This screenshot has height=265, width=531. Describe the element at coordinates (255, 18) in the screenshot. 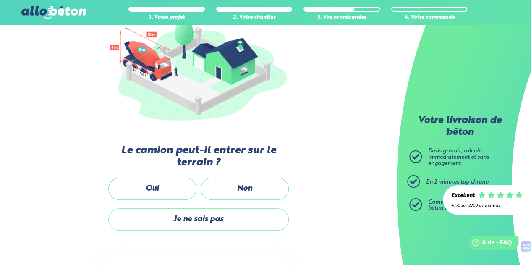

I see `div: 2. Votre chantier` at that location.